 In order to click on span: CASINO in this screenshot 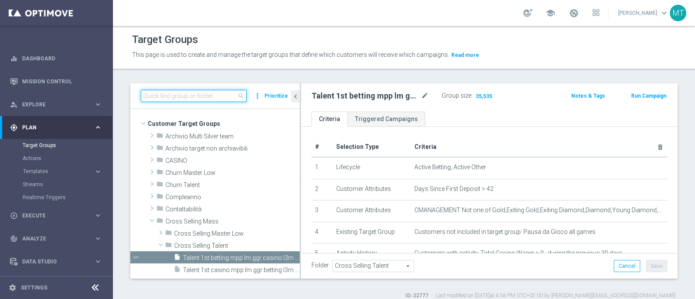, I will do `click(232, 161)`.